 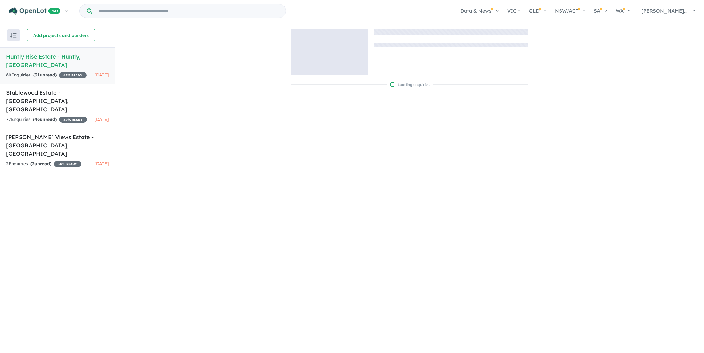 What do you see at coordinates (35, 11) in the screenshot?
I see `img: Openlot PRO Logo White` at bounding box center [35, 11].